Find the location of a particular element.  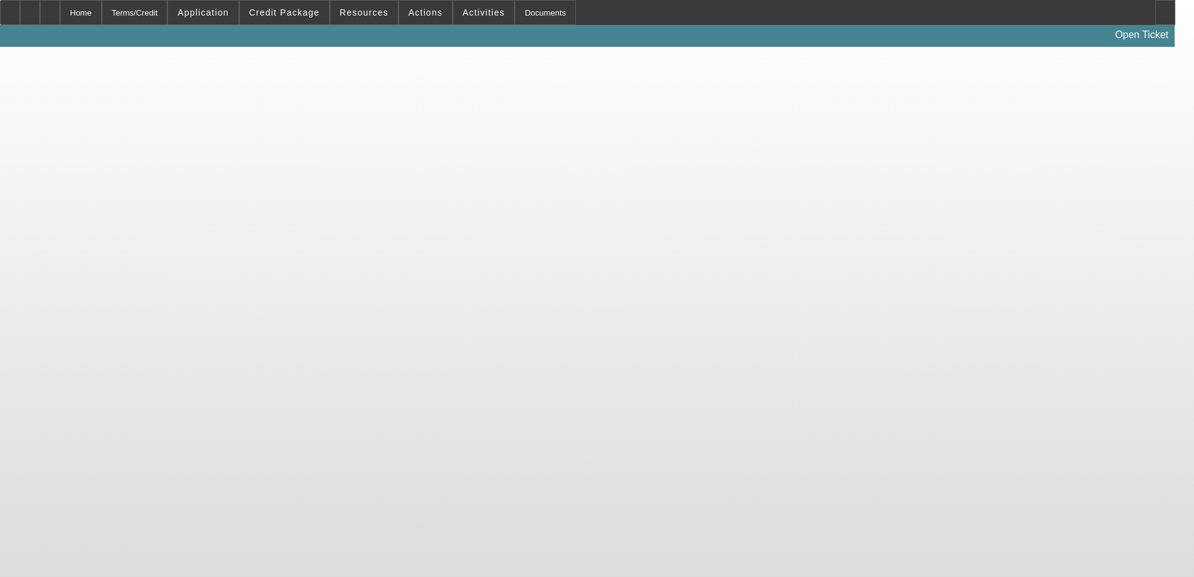

a: Open Ticket is located at coordinates (1141, 35).